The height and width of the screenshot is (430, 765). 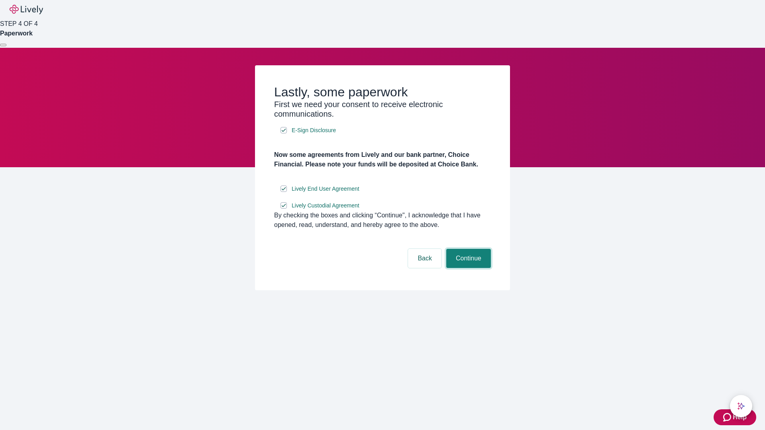 I want to click on button: chat, so click(x=741, y=406).